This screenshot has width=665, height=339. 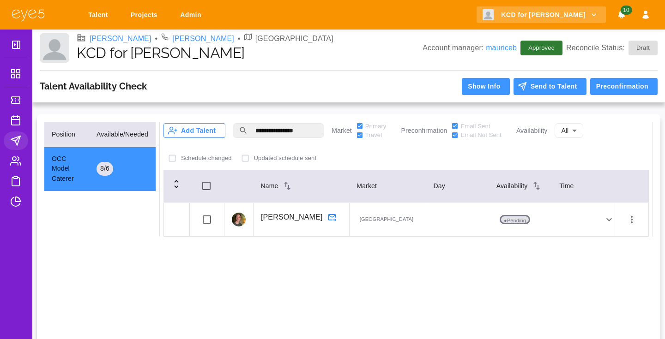 I want to click on p: Schedule changed, so click(x=206, y=158).